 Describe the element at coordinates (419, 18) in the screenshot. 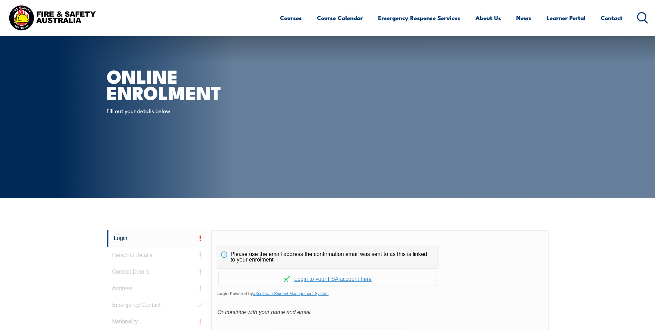

I see `a: Emergency Response Services` at that location.